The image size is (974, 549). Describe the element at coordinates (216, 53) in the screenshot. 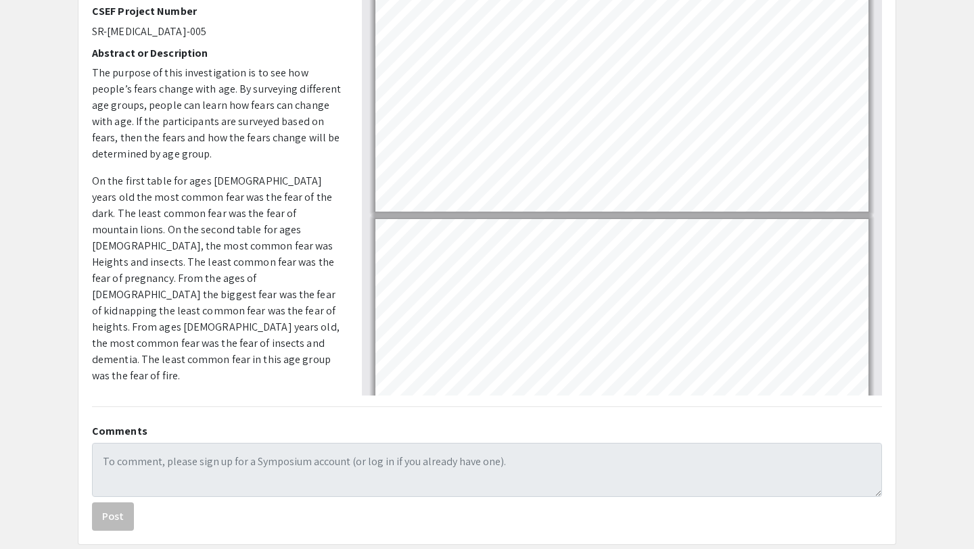

I see `h2: Abstract or Description` at that location.